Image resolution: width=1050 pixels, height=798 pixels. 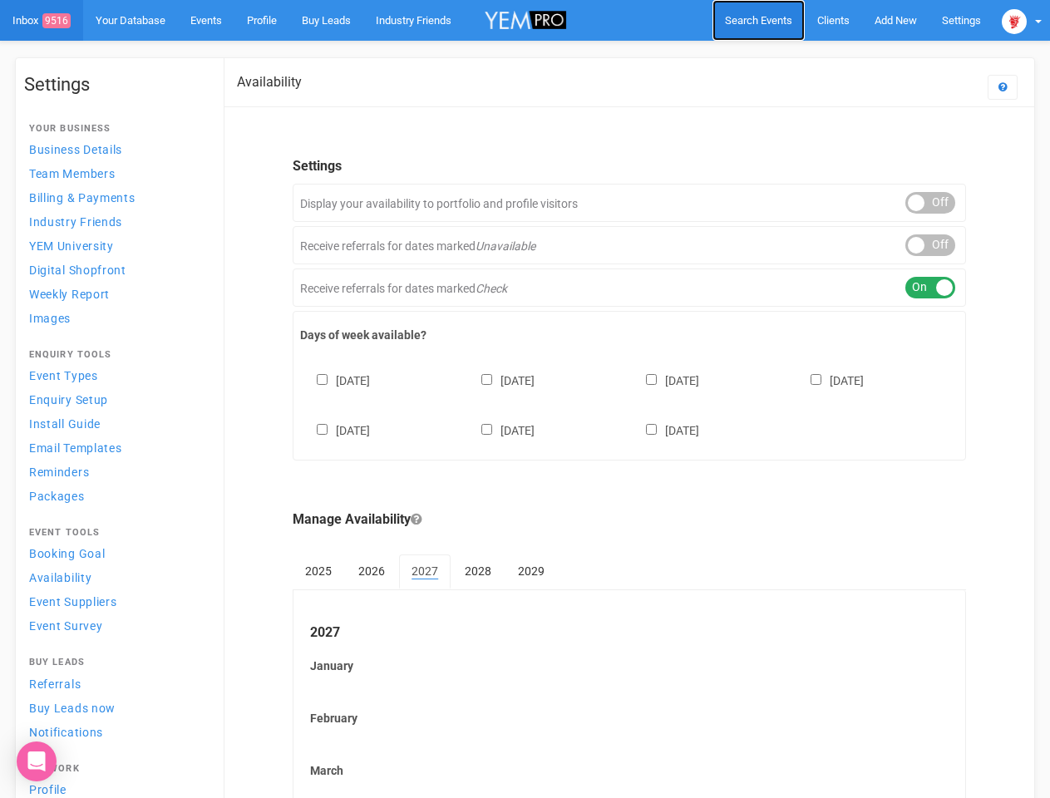 What do you see at coordinates (629, 335) in the screenshot?
I see `label: Days of week available?` at bounding box center [629, 335].